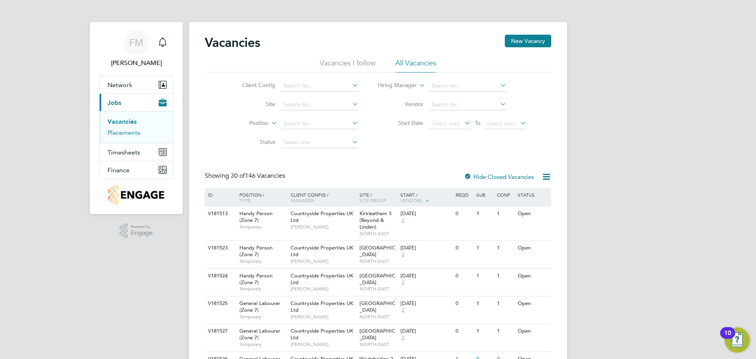 This screenshot has height=359, width=756. I want to click on span: 146 Vacancies, so click(258, 176).